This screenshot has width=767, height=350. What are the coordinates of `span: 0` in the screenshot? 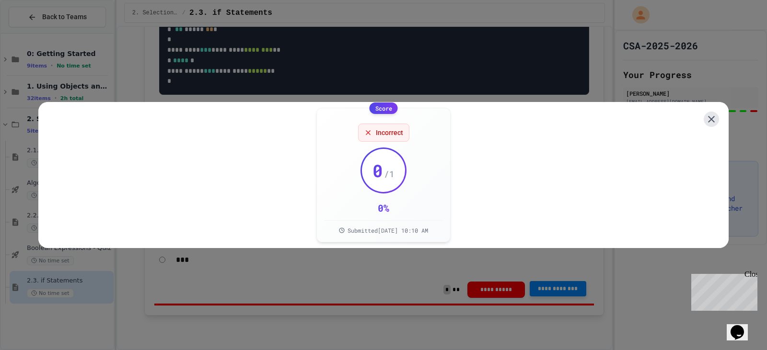 It's located at (378, 171).